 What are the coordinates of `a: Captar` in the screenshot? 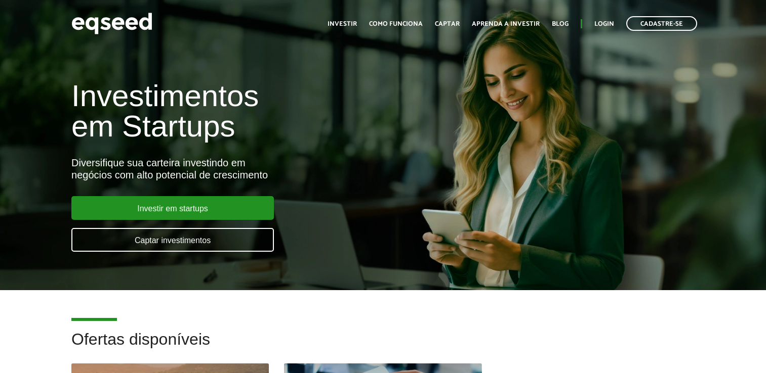 It's located at (447, 24).